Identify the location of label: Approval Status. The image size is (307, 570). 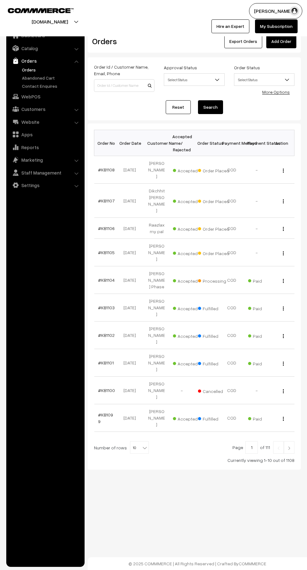
(181, 67).